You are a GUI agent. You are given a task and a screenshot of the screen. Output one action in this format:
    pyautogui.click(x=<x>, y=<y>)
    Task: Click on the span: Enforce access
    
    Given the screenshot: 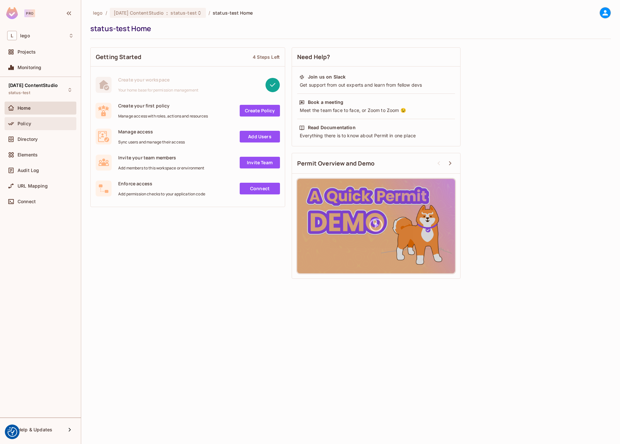 What is the action you would take?
    pyautogui.click(x=162, y=183)
    